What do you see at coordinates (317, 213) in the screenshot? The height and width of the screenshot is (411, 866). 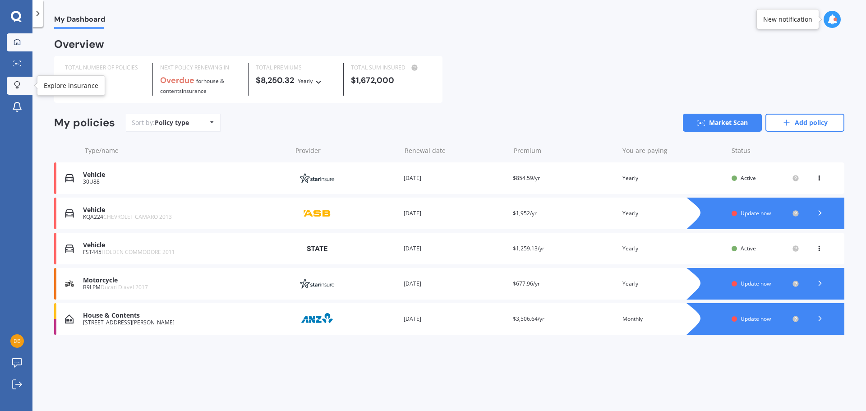 I see `img: ASB` at bounding box center [317, 213].